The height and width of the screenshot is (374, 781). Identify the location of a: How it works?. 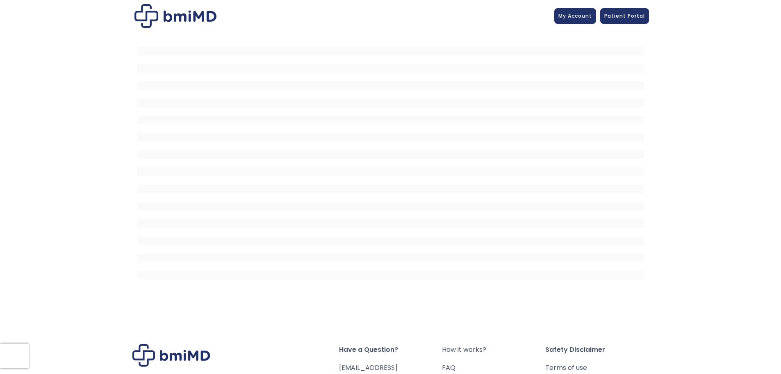
(494, 349).